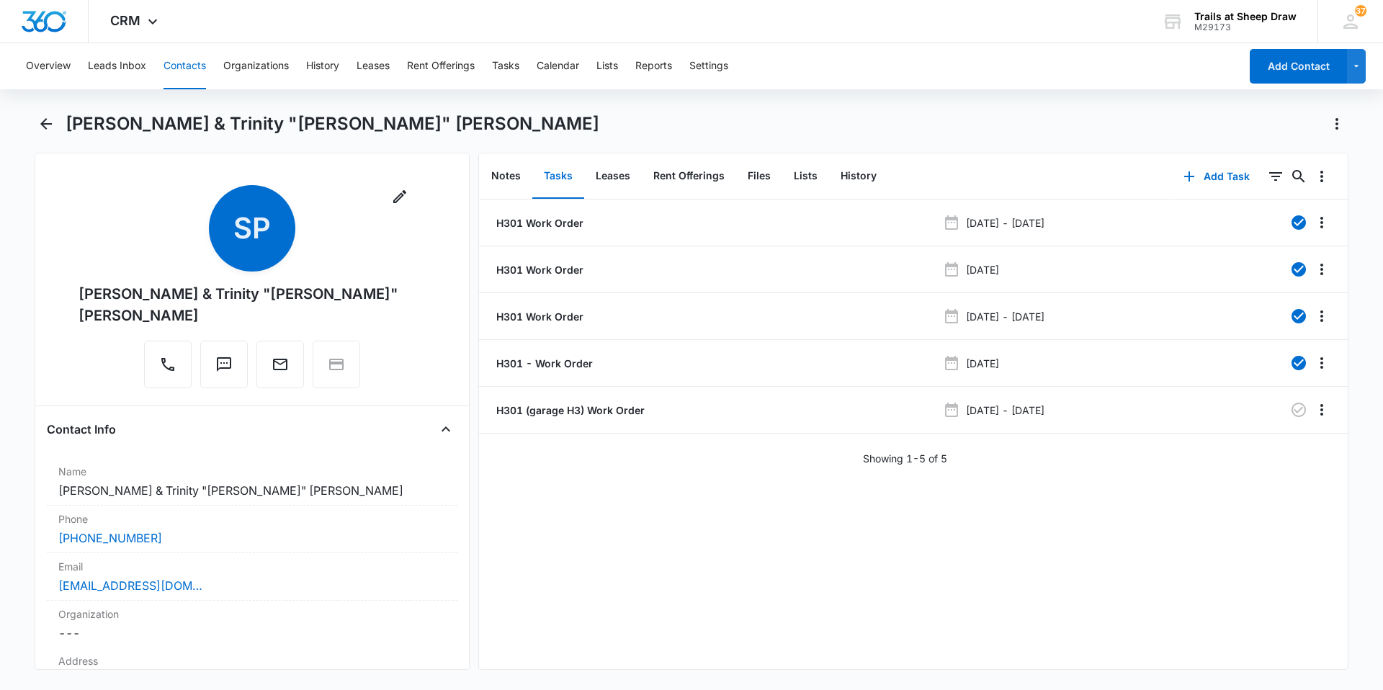 The height and width of the screenshot is (690, 1383). Describe the element at coordinates (557, 66) in the screenshot. I see `button: Calendar` at that location.